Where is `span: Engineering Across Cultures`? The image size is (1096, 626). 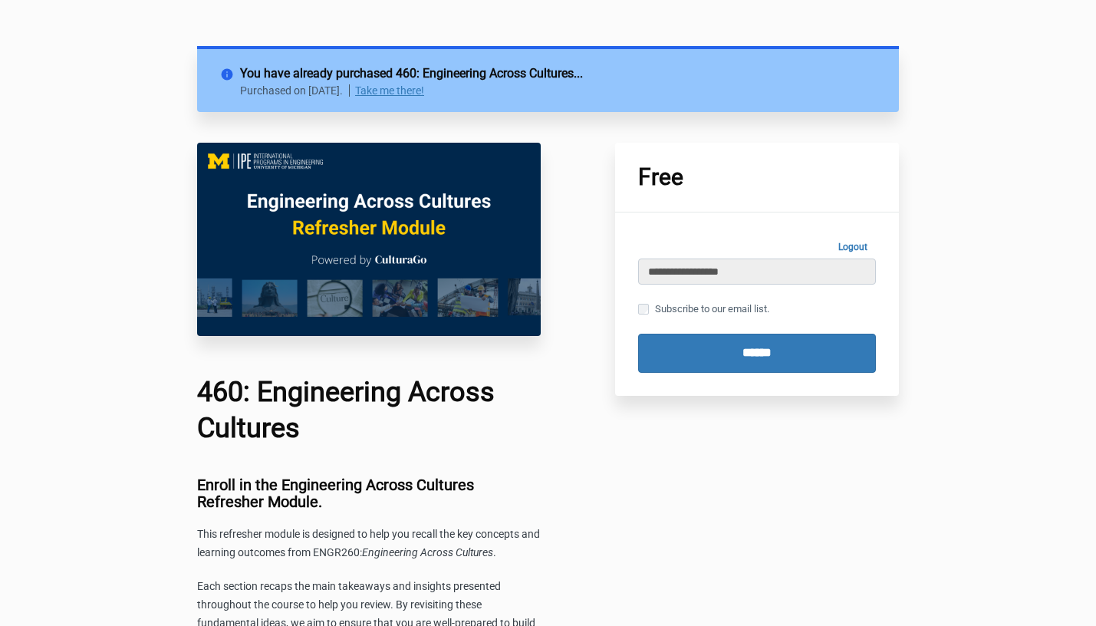
span: Engineering Across Cultures is located at coordinates (427, 552).